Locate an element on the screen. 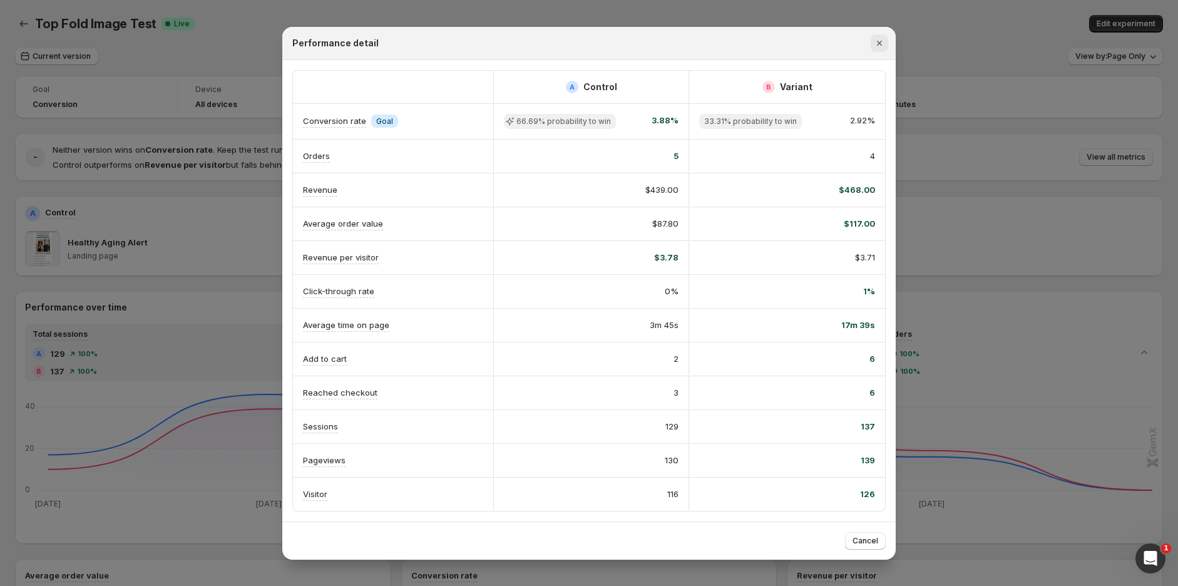 The height and width of the screenshot is (586, 1178). p: Average order value is located at coordinates (343, 223).